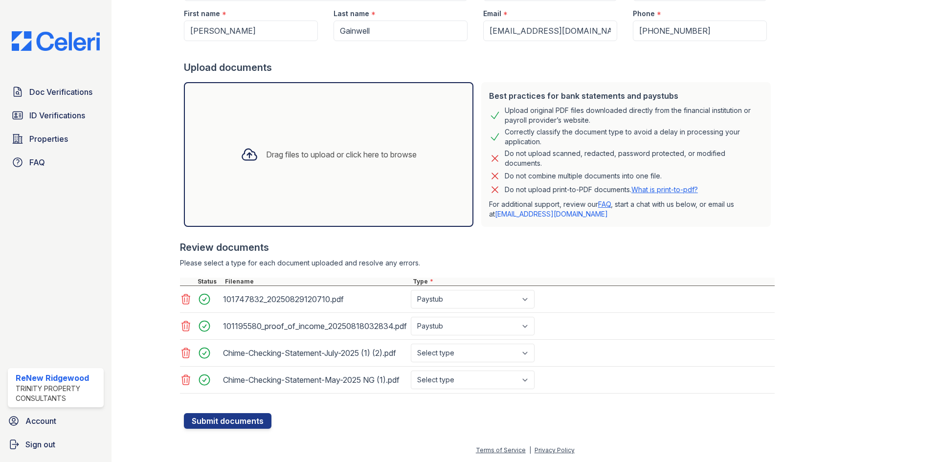 Image resolution: width=939 pixels, height=462 pixels. Describe the element at coordinates (61, 92) in the screenshot. I see `span: Doc Verifications` at that location.